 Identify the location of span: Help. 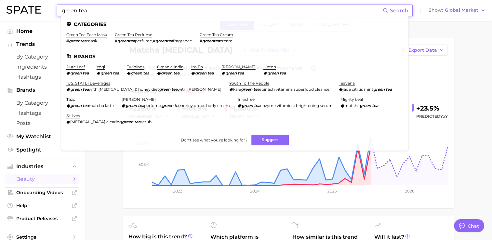
(42, 205).